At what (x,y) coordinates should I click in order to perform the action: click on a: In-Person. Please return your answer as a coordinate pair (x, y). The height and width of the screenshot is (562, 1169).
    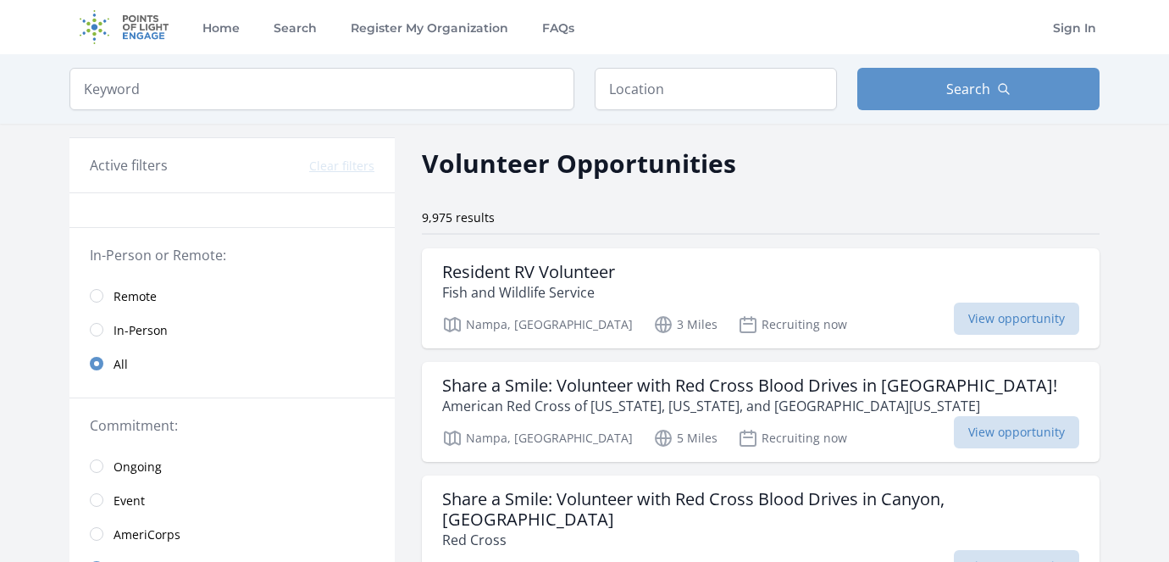
    Looking at the image, I should click on (232, 330).